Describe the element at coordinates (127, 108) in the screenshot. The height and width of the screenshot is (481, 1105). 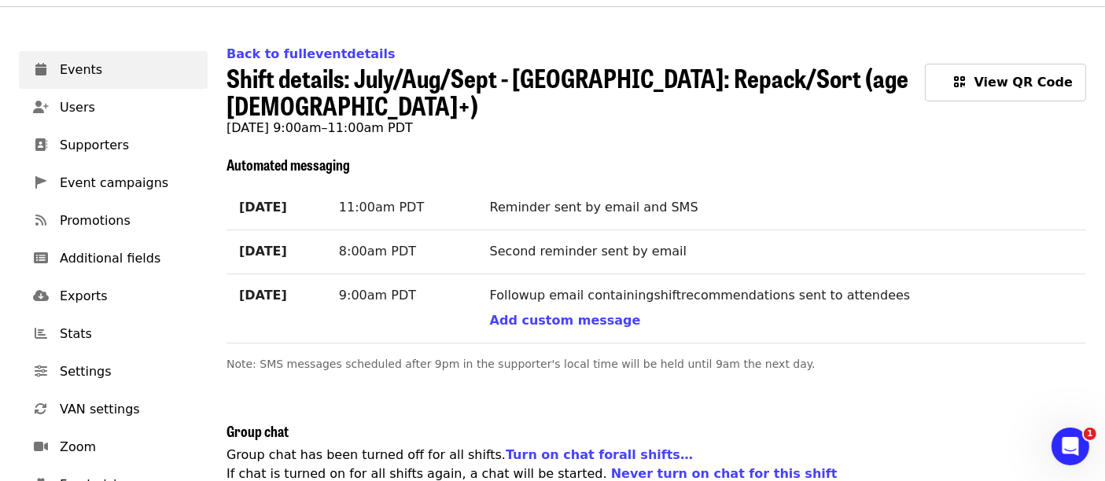
I see `span: Users` at that location.